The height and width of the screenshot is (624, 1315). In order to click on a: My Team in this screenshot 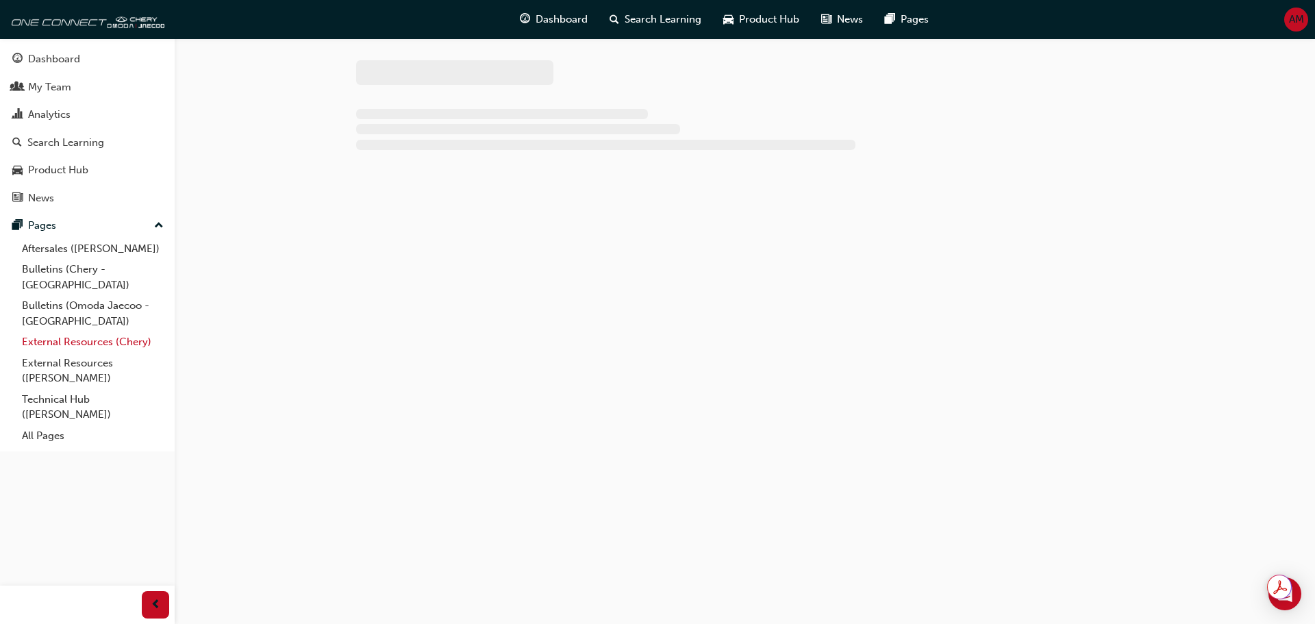, I will do `click(87, 87)`.